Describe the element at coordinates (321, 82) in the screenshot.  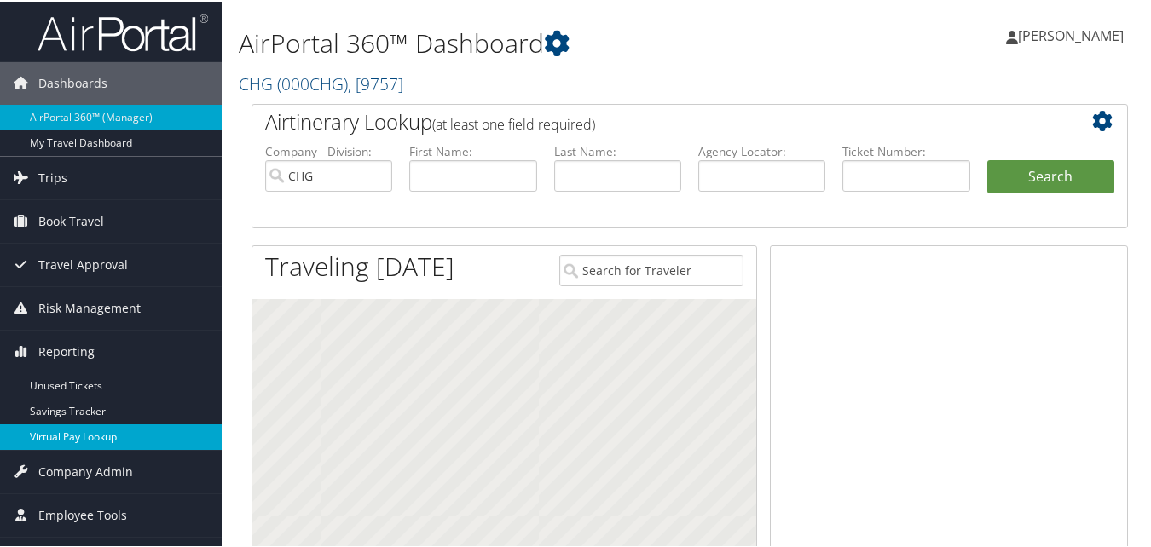
I see `a: CHG` at that location.